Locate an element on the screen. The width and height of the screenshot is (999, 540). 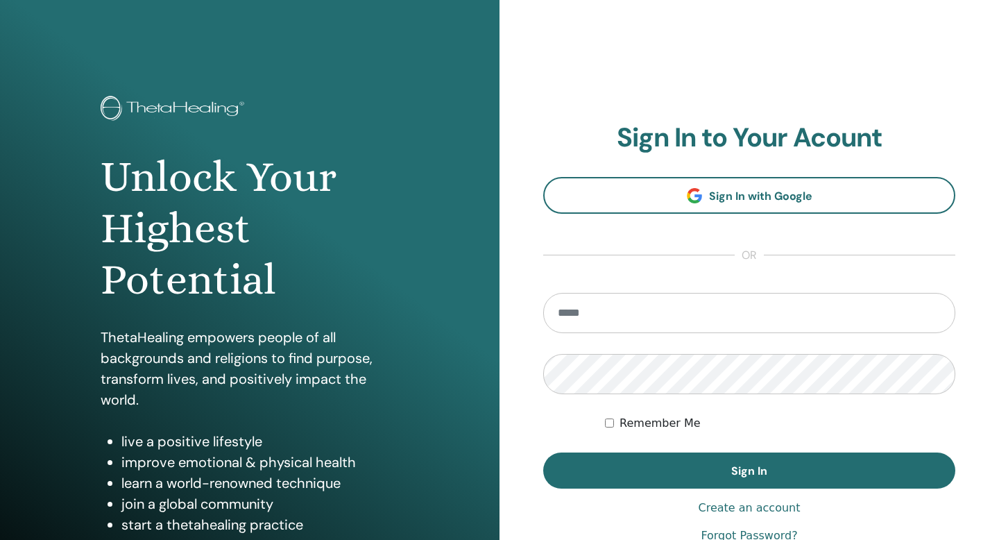
li: learn a world-renowned technique is located at coordinates (260, 483).